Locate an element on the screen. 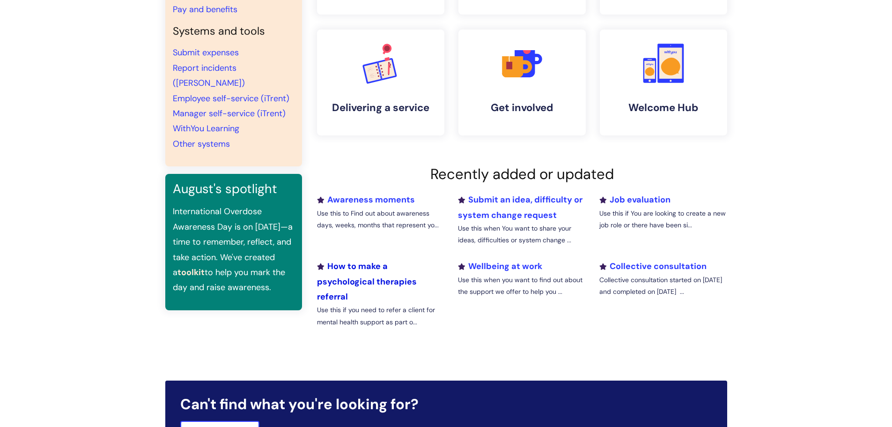 This screenshot has width=892, height=427. a: Get involved is located at coordinates (522, 82).